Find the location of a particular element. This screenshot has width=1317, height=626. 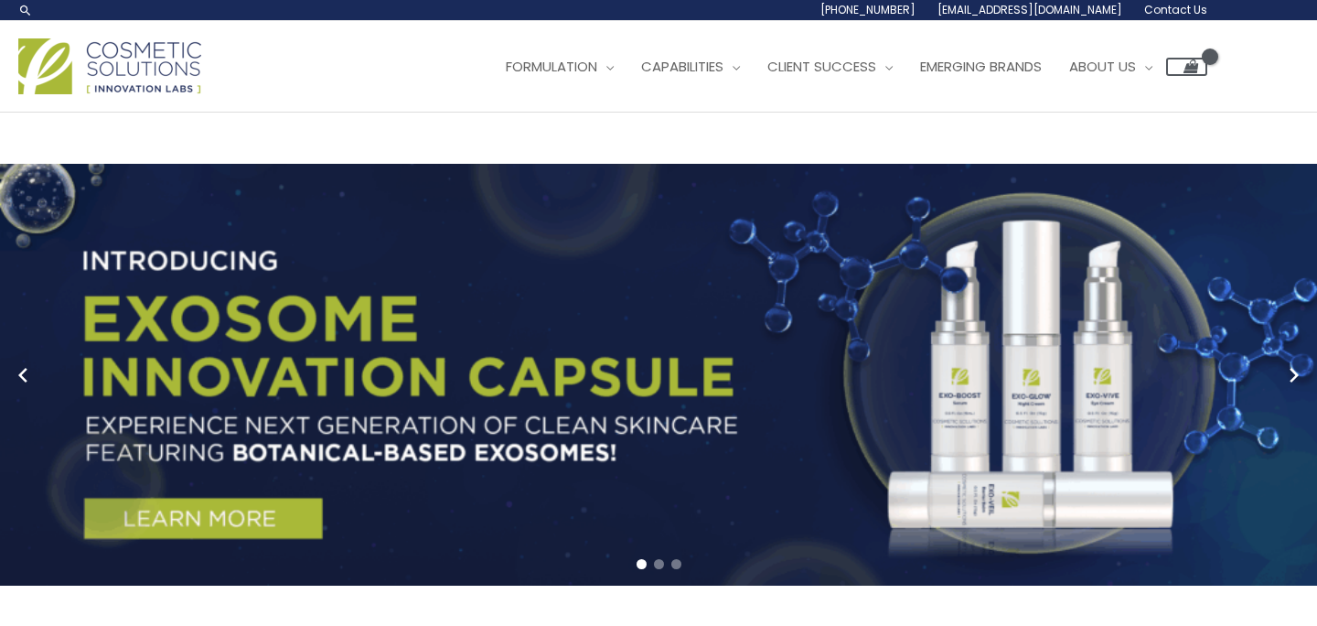

a: About Us is located at coordinates (1110, 67).